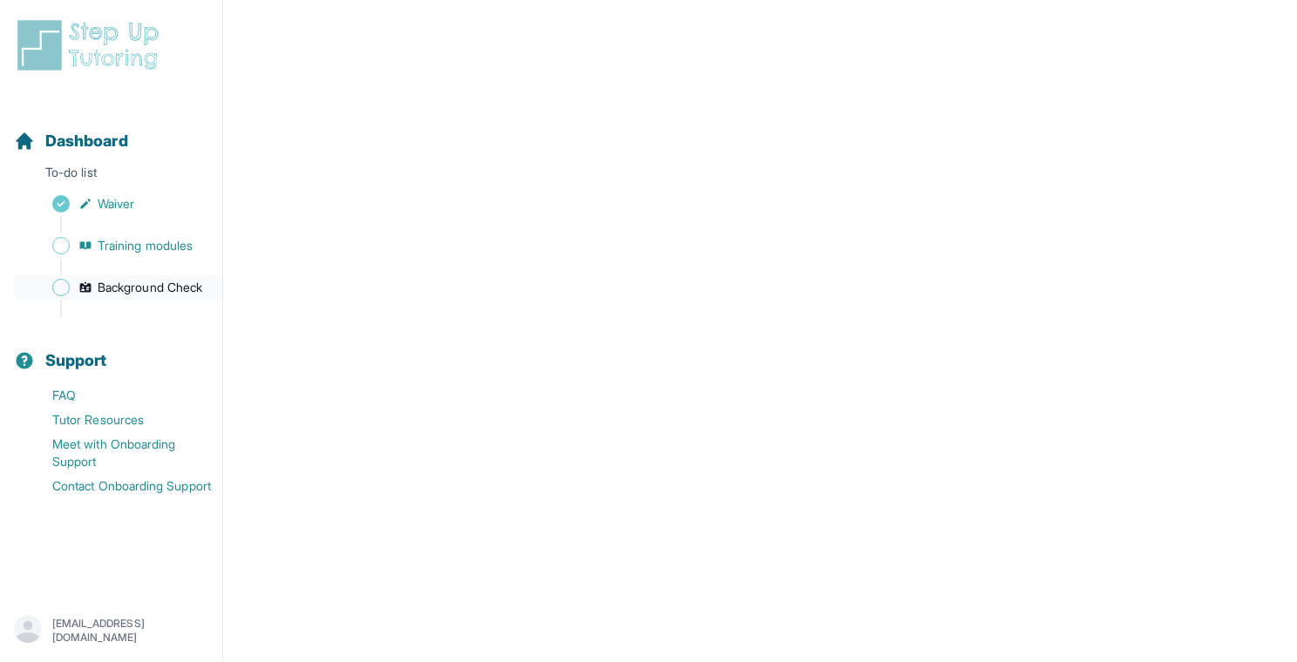 The height and width of the screenshot is (662, 1297). Describe the element at coordinates (118, 396) in the screenshot. I see `a: FAQ` at that location.